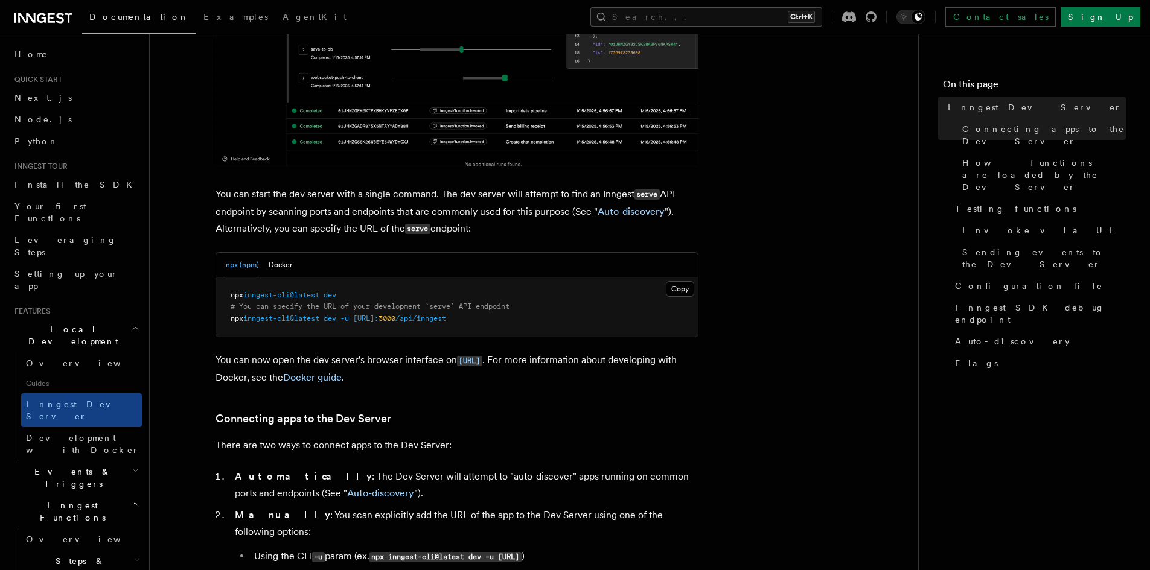 The height and width of the screenshot is (570, 1150). What do you see at coordinates (1041, 258) in the screenshot?
I see `a: Sending events to the Dev Server` at bounding box center [1041, 258].